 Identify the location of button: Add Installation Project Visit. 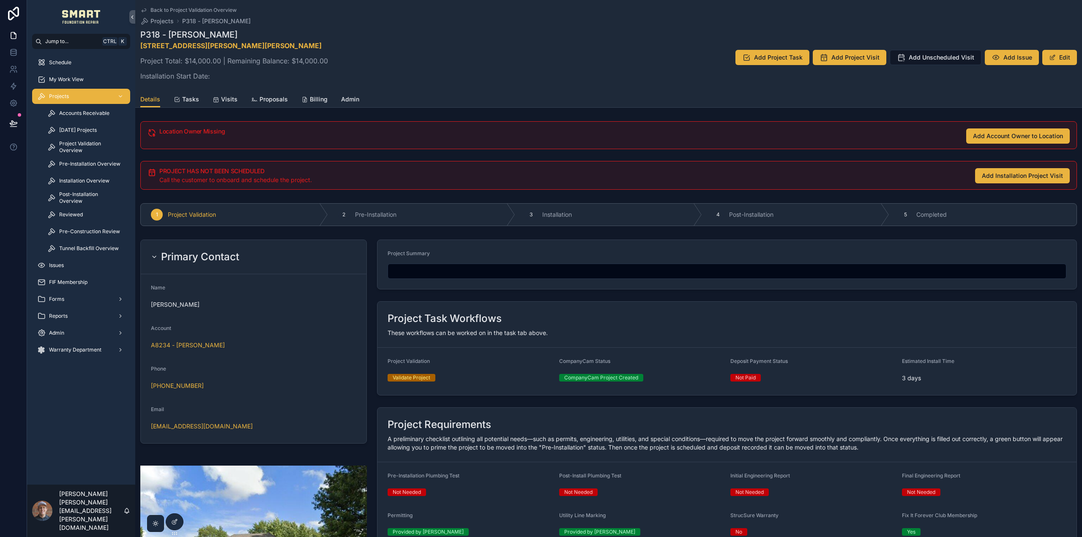
(1022, 176).